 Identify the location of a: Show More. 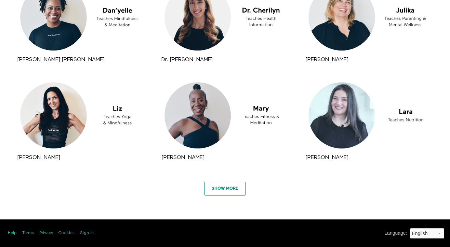
(225, 189).